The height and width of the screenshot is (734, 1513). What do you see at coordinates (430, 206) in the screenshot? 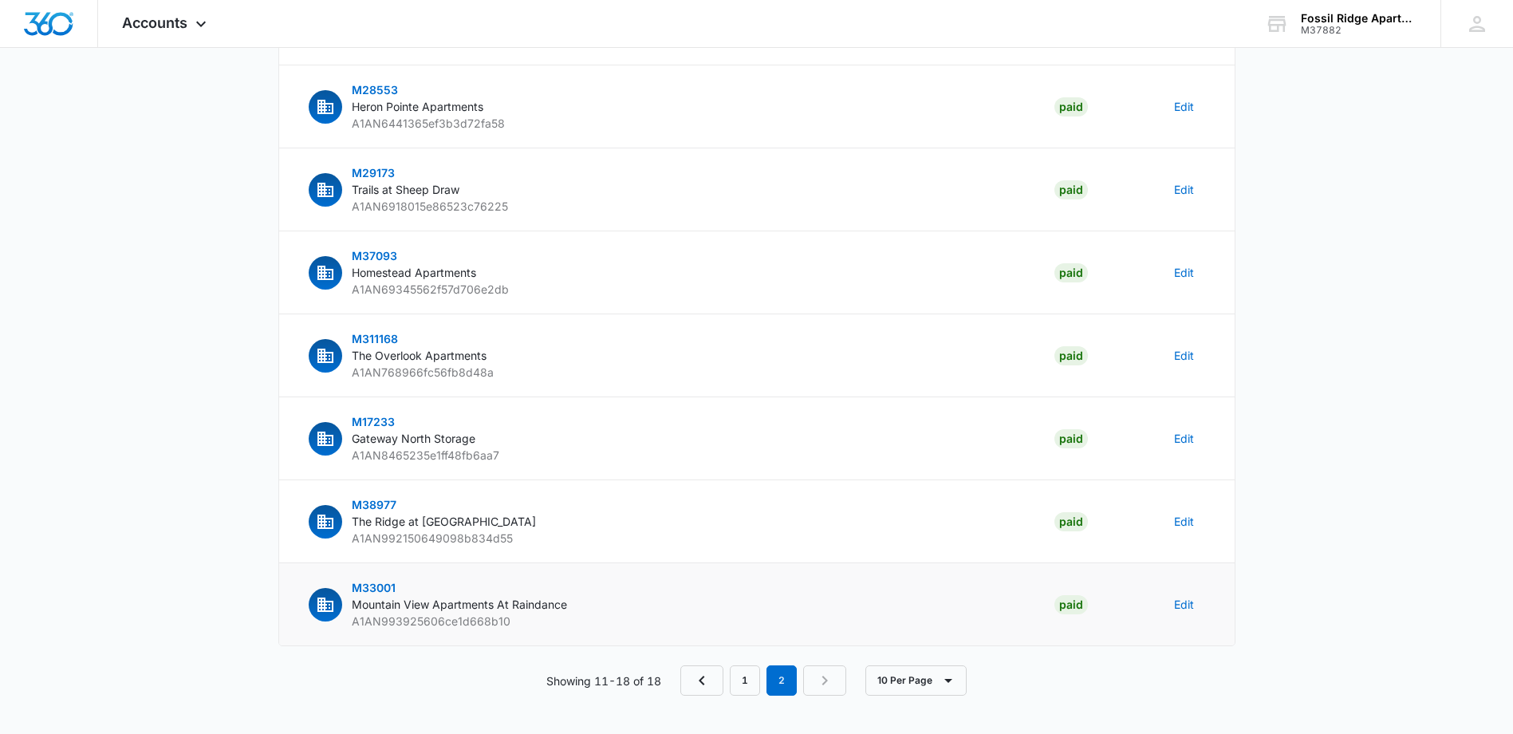
I see `span: A1AN6918015e86523c76225` at bounding box center [430, 206].